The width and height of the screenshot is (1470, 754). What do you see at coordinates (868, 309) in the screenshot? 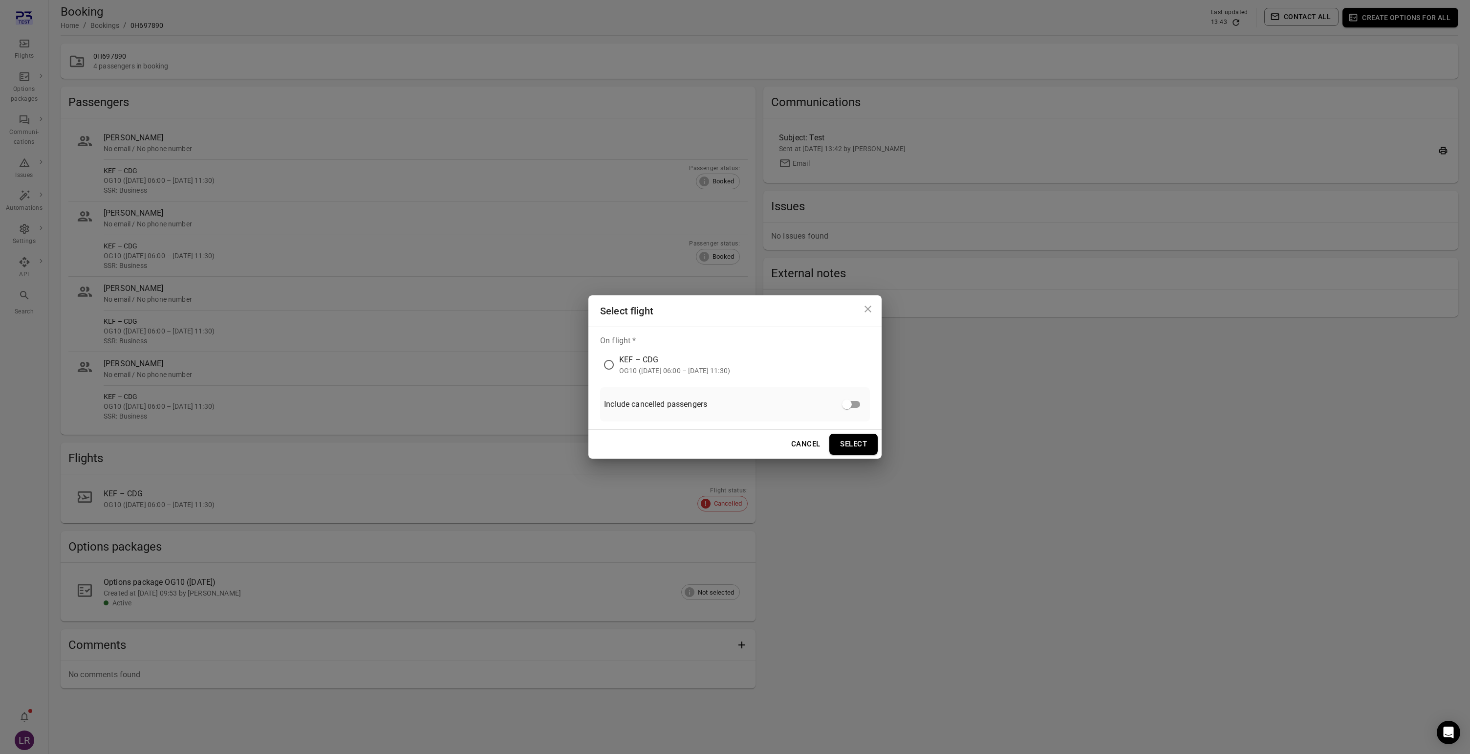
I see `button: Close dialog` at bounding box center [868, 309].